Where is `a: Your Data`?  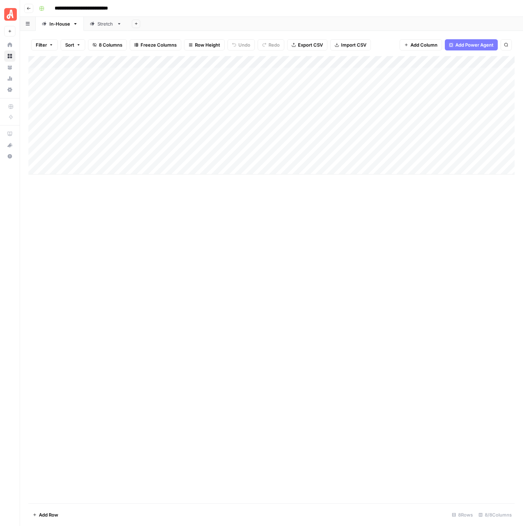
a: Your Data is located at coordinates (10, 67).